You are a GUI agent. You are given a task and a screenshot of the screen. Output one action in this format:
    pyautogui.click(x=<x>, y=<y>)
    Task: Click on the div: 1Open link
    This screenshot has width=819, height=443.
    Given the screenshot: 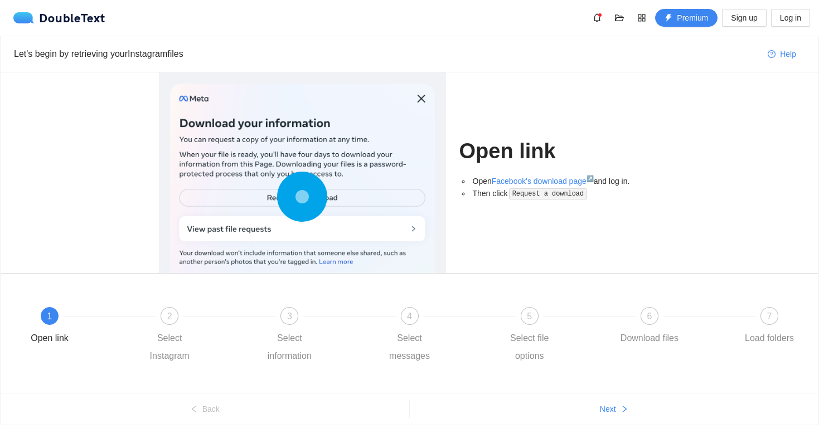 What is the action you would take?
    pyautogui.click(x=77, y=327)
    